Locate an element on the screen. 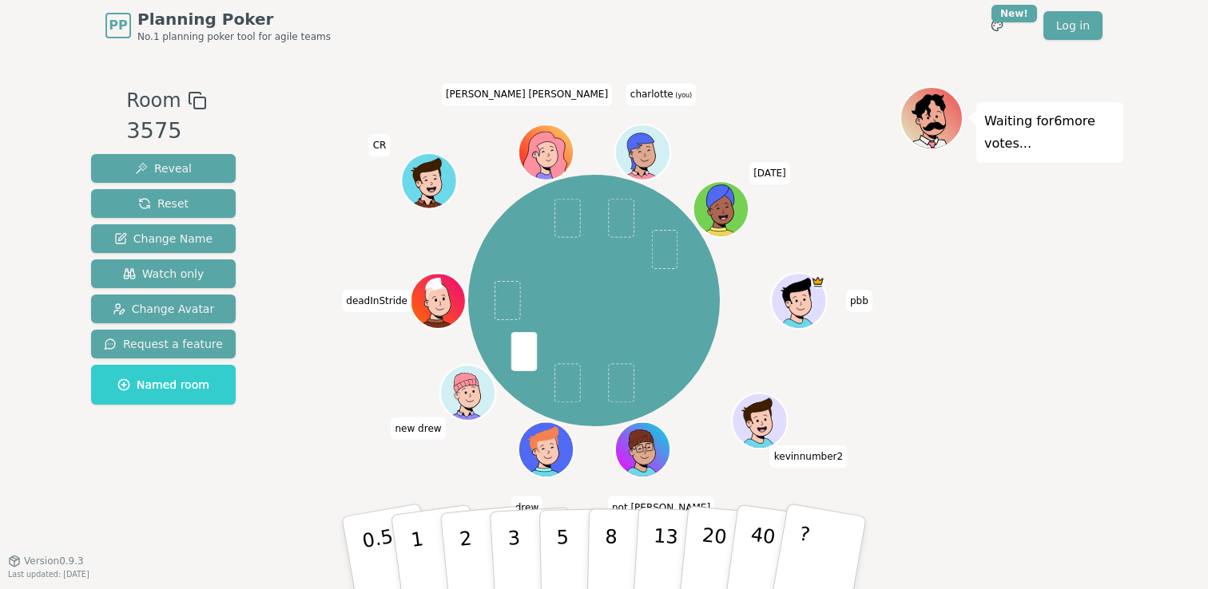  p: Waiting for 6 more votes... is located at coordinates (1049, 133).